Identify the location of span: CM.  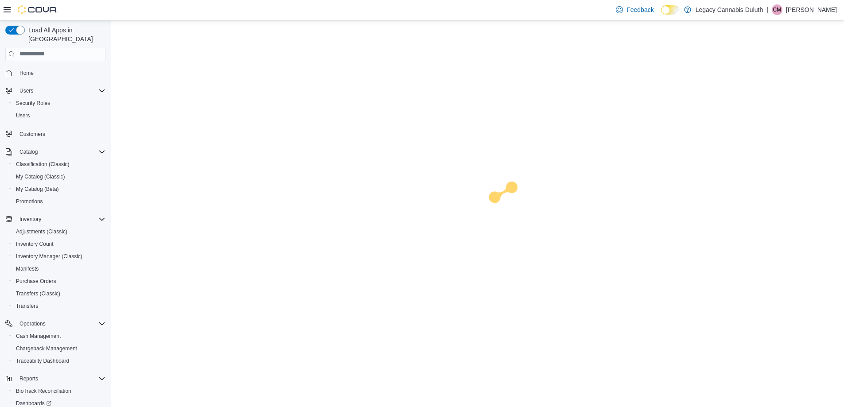
(777, 10).